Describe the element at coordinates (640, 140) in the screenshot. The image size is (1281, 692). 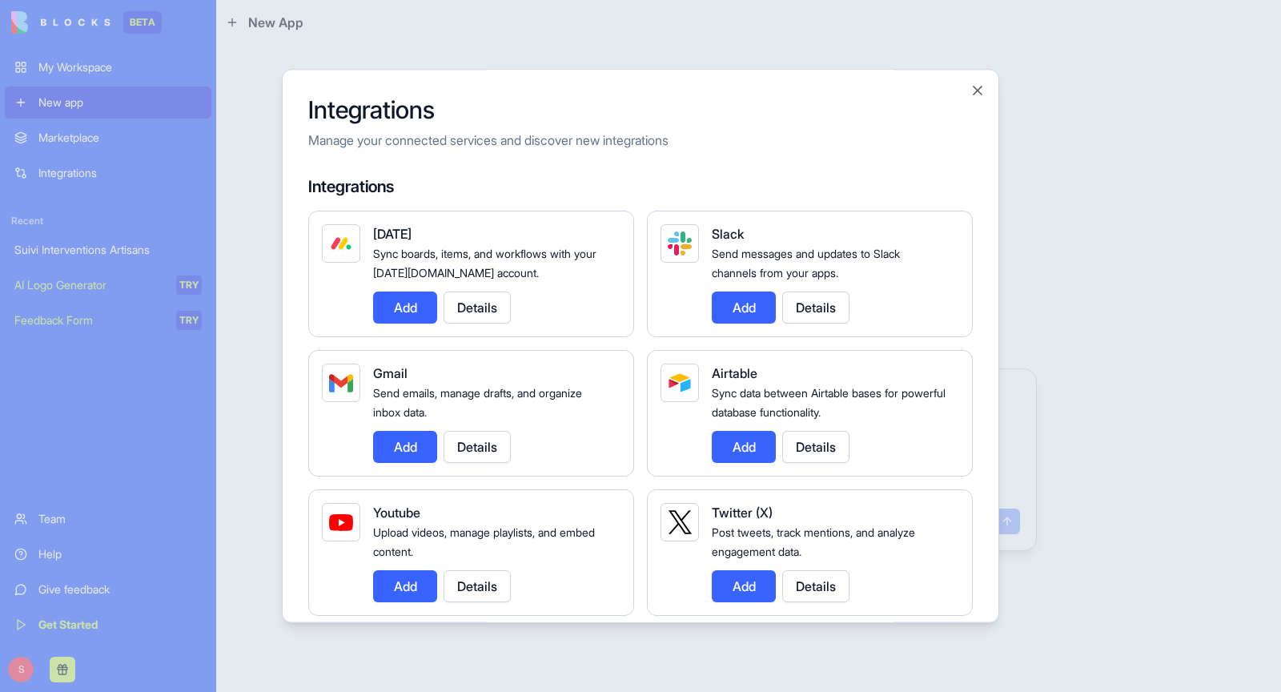
I see `p: Manage your connected services and discover new integrations` at that location.